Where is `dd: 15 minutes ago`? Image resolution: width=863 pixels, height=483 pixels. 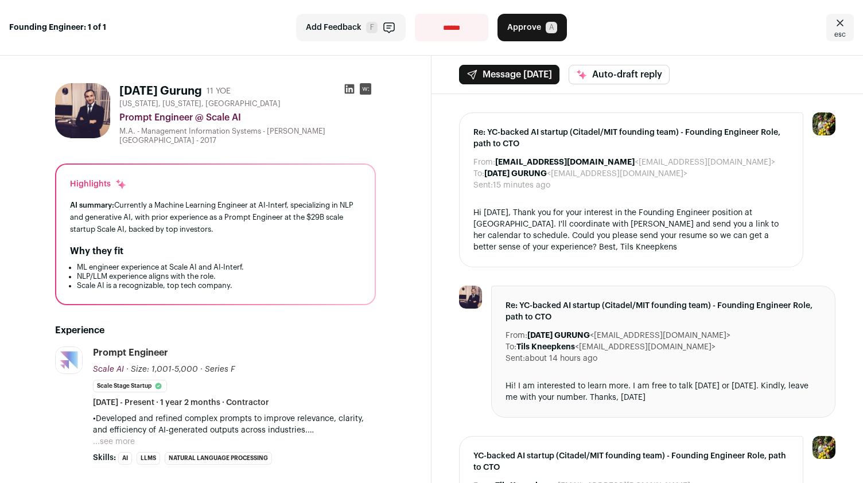 dd: 15 minutes ago is located at coordinates (522, 185).